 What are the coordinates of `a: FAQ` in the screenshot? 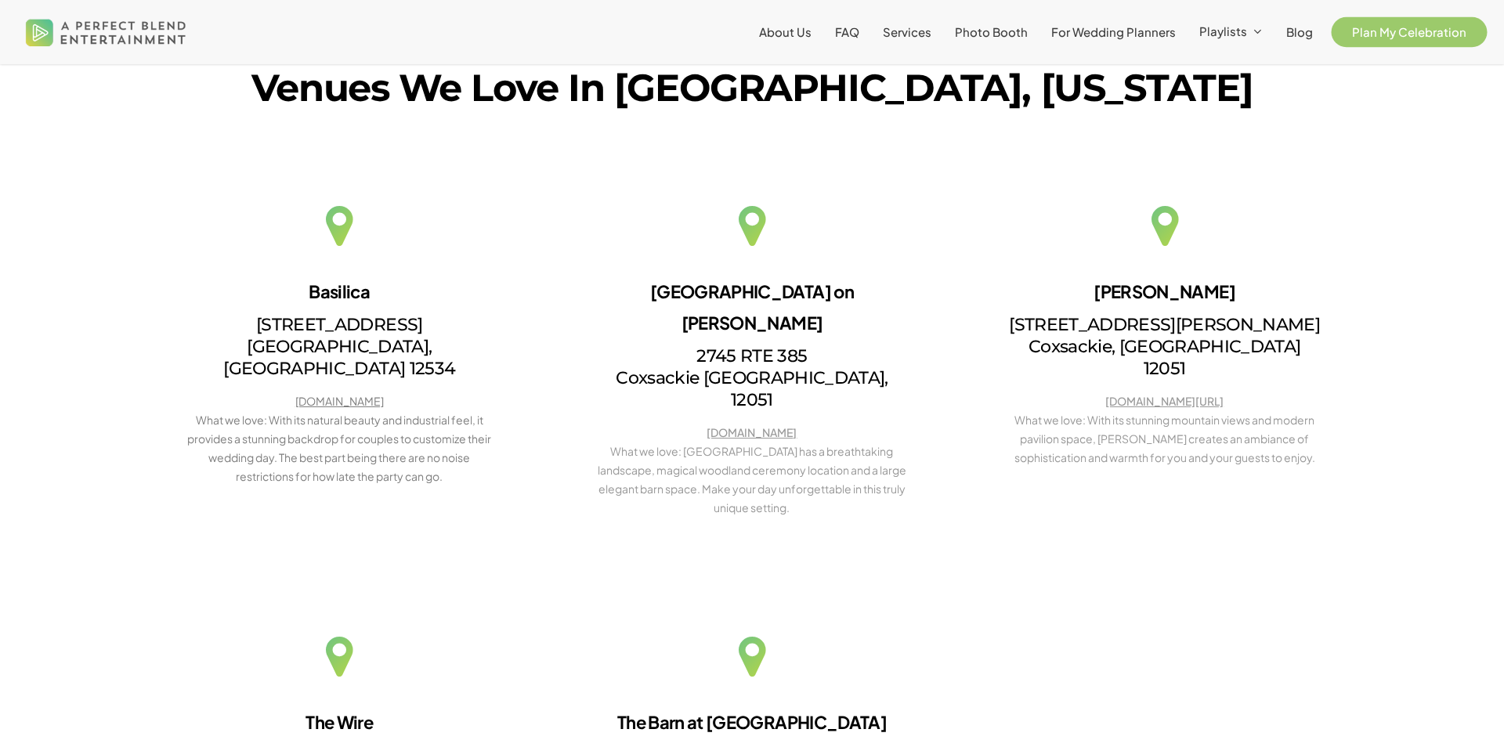 It's located at (847, 32).